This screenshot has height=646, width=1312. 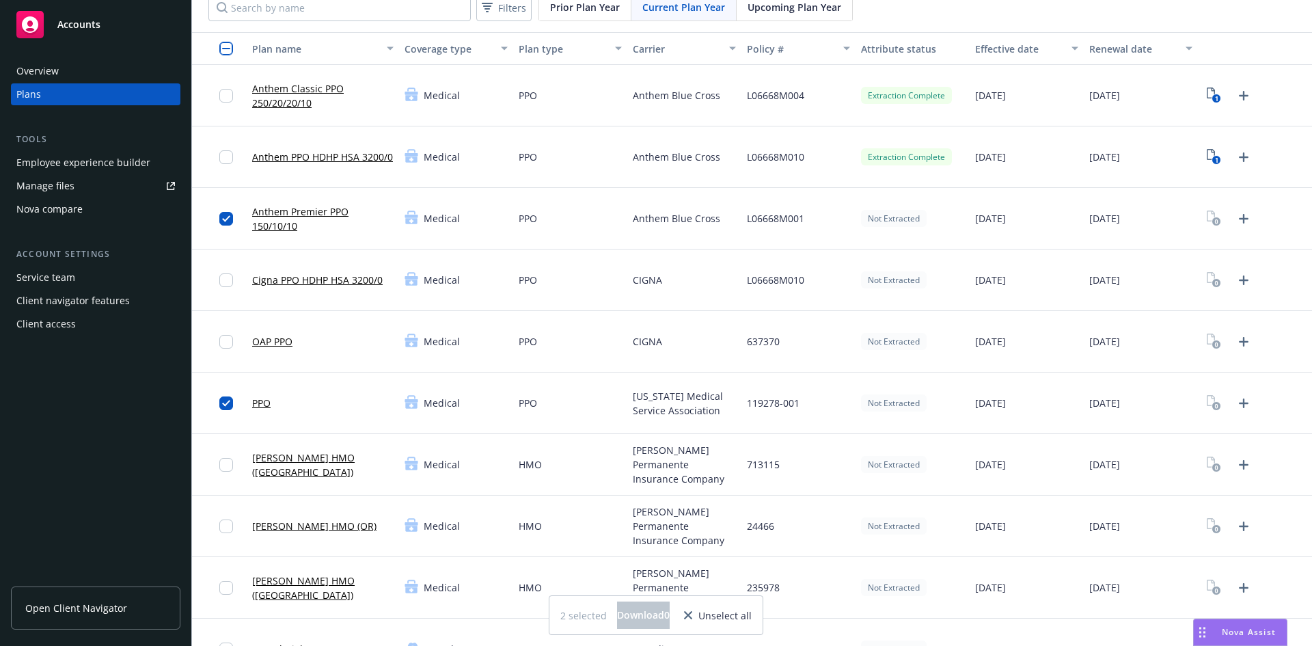 I want to click on a: OAP PPO, so click(x=272, y=341).